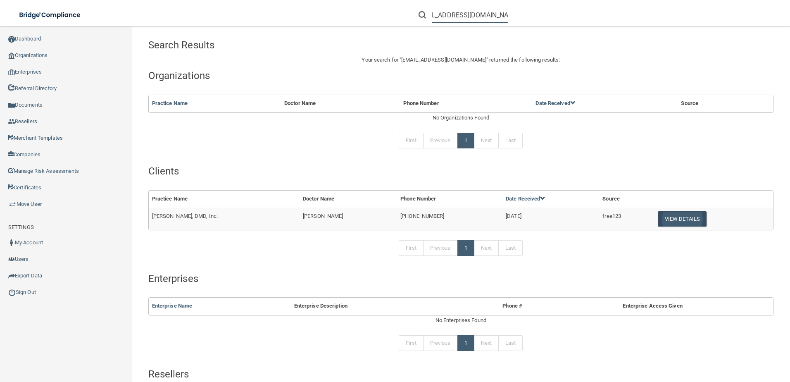  Describe the element at coordinates (12, 105) in the screenshot. I see `img: icon-documents.8dae5593.png` at that location.